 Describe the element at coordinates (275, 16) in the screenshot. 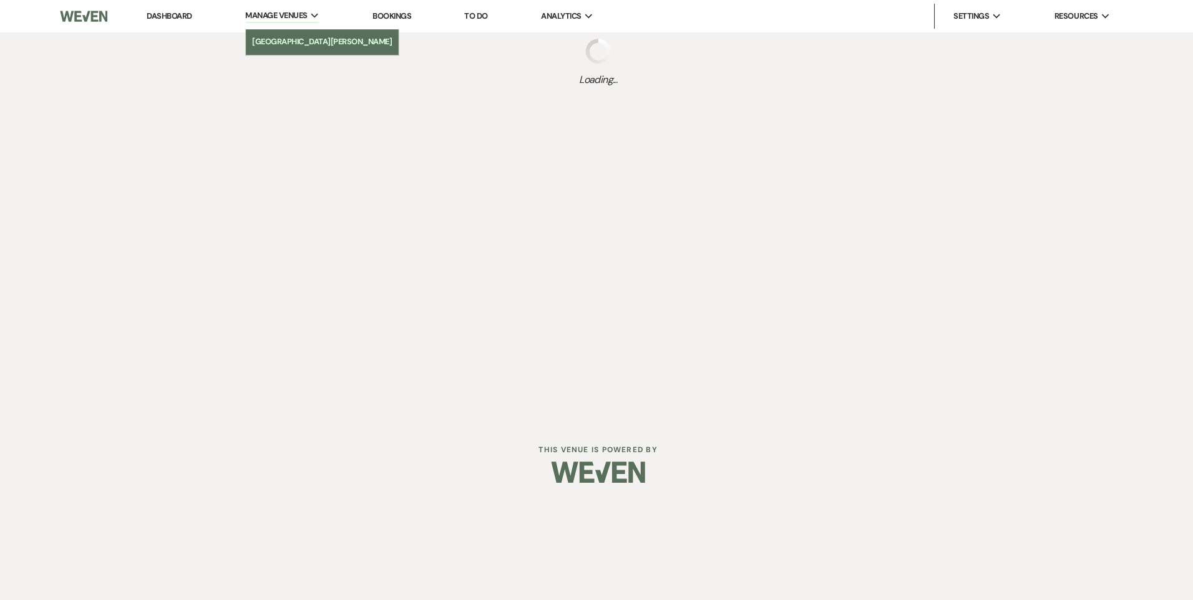

I see `span: Manage Venues` at that location.